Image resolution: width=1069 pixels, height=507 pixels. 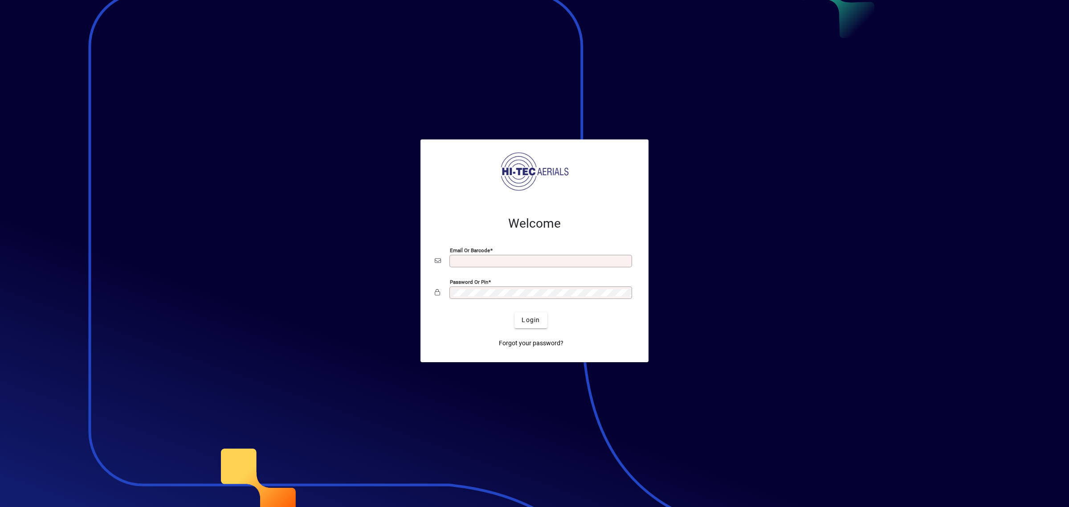 I want to click on span: Forgot your password?, so click(x=531, y=343).